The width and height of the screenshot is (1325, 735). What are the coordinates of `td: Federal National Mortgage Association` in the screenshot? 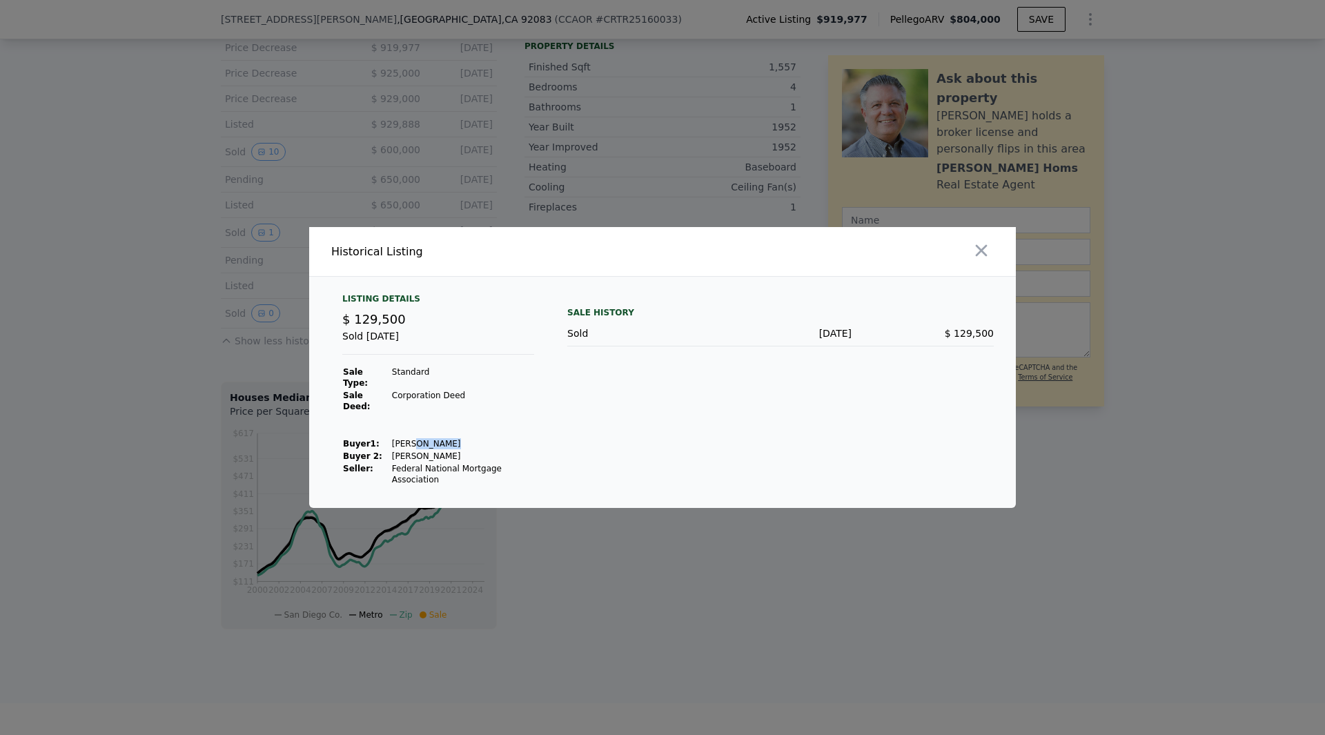 It's located at (462, 474).